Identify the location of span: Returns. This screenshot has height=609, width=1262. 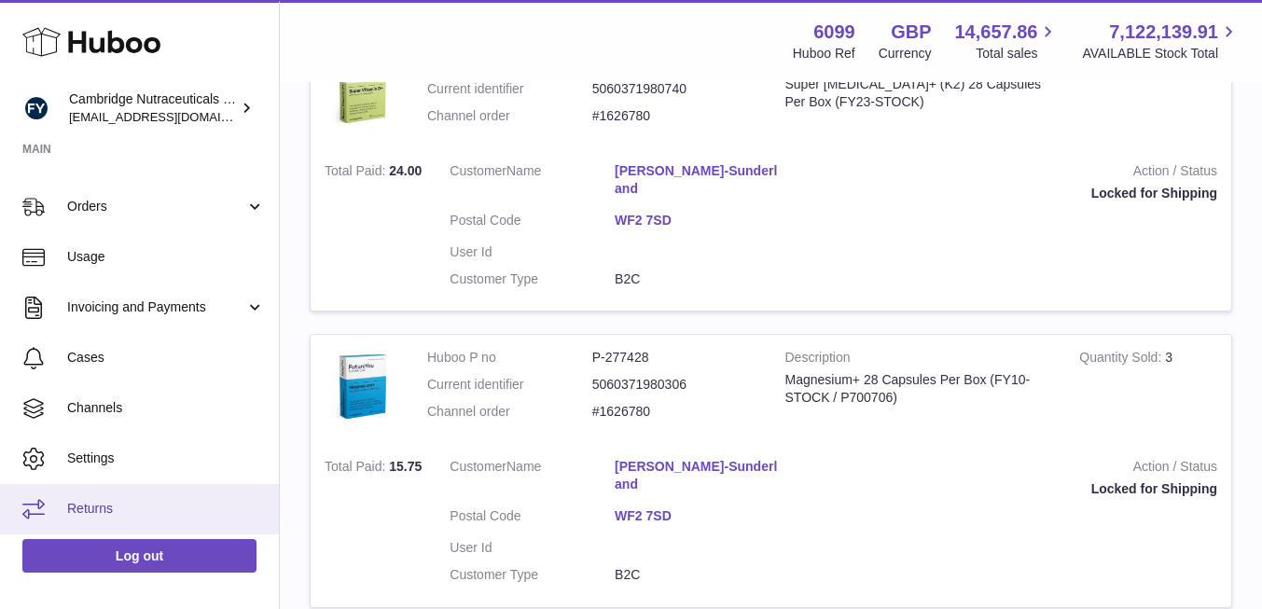
(166, 508).